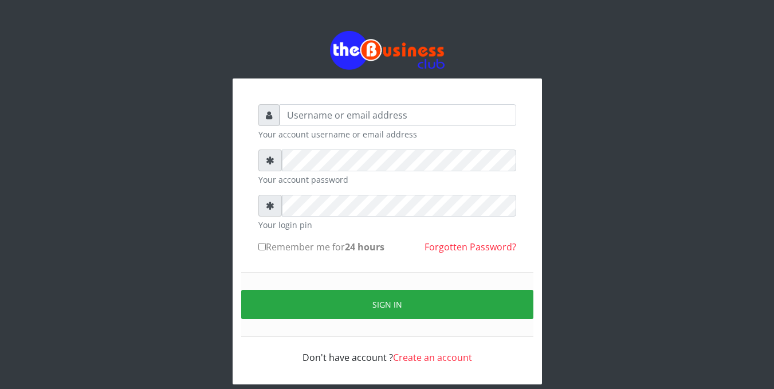  What do you see at coordinates (388, 179) in the screenshot?
I see `small: Your account password` at bounding box center [388, 179].